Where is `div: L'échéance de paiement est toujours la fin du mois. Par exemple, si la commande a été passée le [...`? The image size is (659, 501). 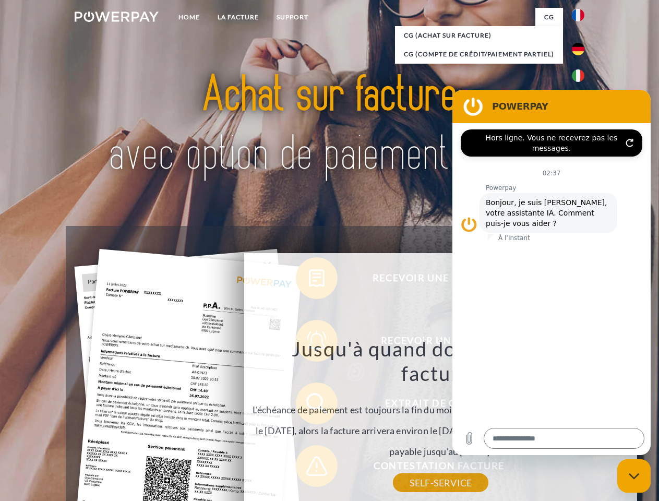
div: L'échéance de paiement est toujours la fin du mois. Par exemple, si la commande a été passée le [... is located at coordinates (441, 409).